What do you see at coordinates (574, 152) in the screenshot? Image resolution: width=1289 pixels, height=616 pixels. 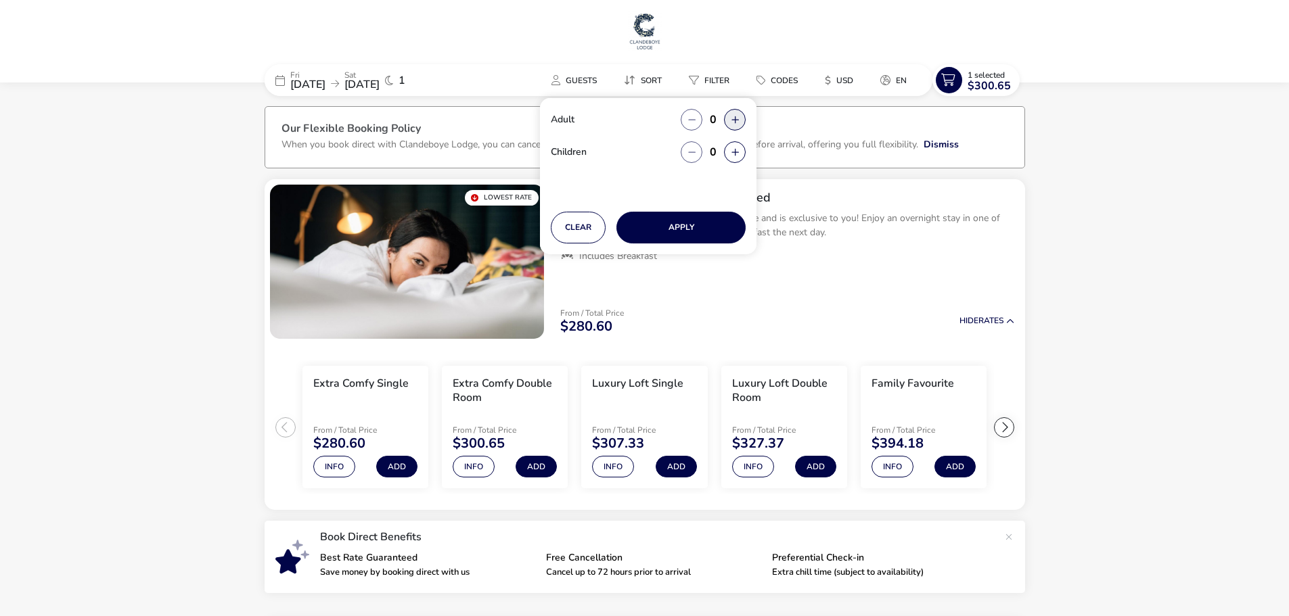 I see `label: Children` at bounding box center [574, 152].